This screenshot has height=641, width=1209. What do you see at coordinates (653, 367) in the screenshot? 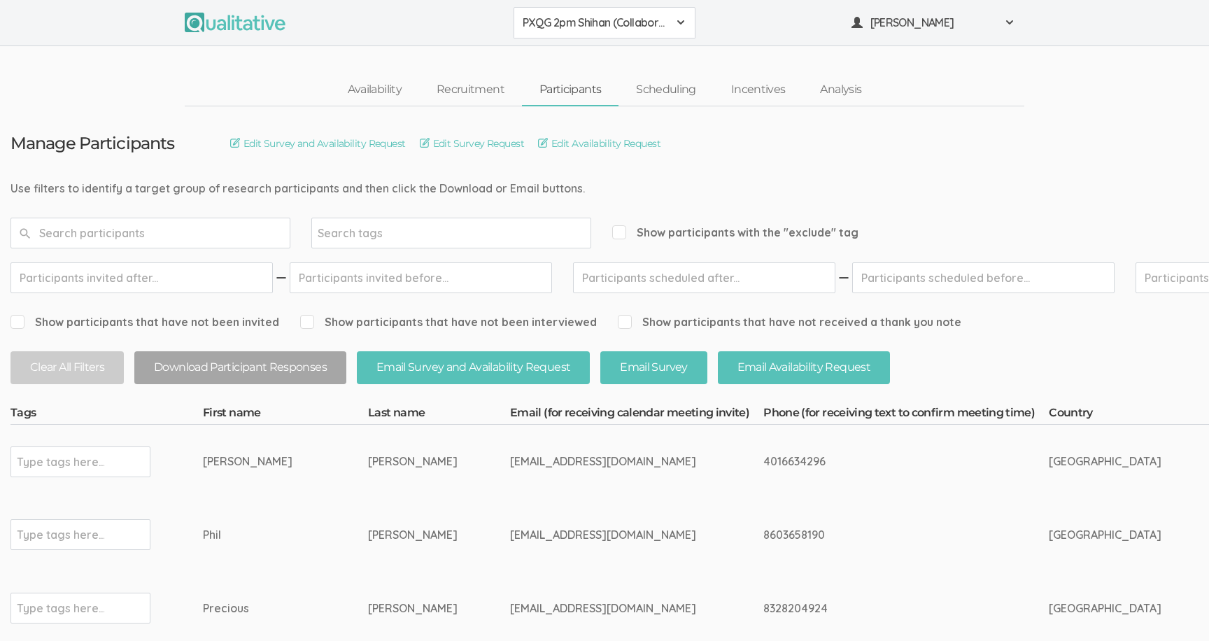
I see `button: Email Survey` at bounding box center [653, 367].